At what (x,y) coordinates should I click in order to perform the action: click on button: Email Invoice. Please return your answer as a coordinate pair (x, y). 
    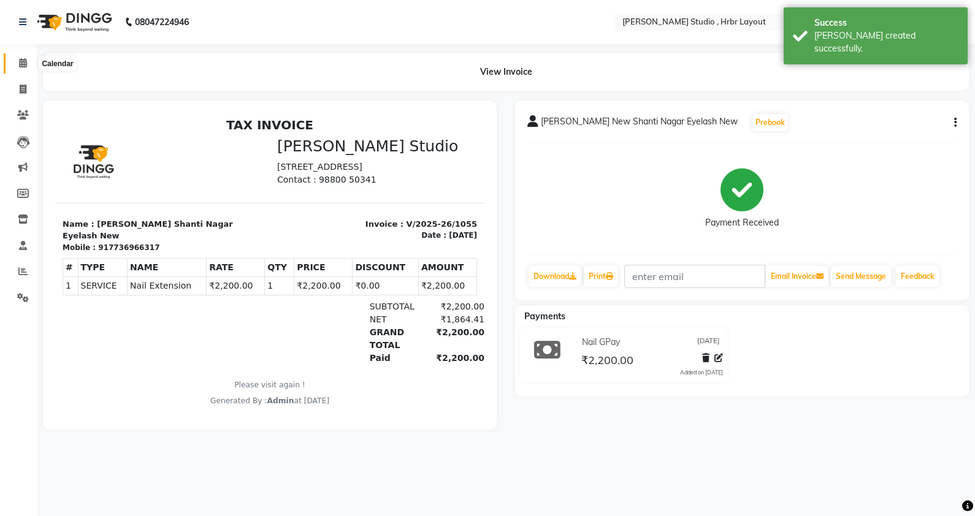
    Looking at the image, I should click on (797, 277).